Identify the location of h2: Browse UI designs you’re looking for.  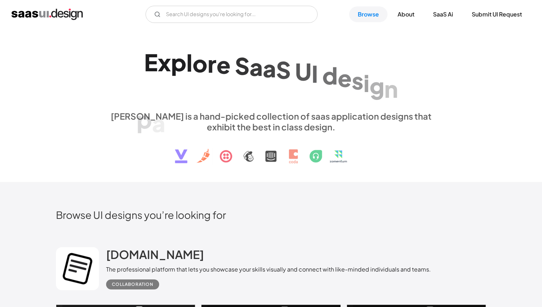
(271, 215).